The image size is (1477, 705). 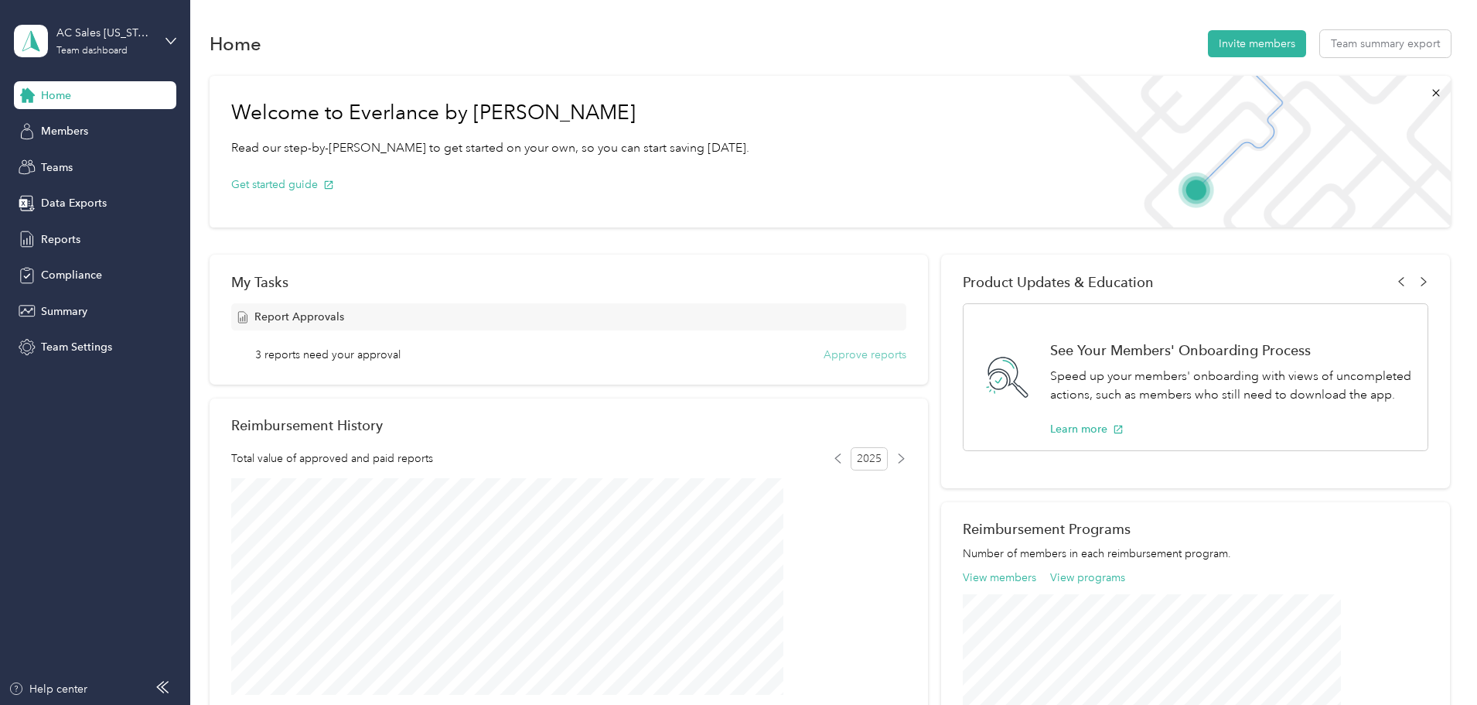 What do you see at coordinates (1257, 43) in the screenshot?
I see `button: Invite members` at bounding box center [1257, 43].